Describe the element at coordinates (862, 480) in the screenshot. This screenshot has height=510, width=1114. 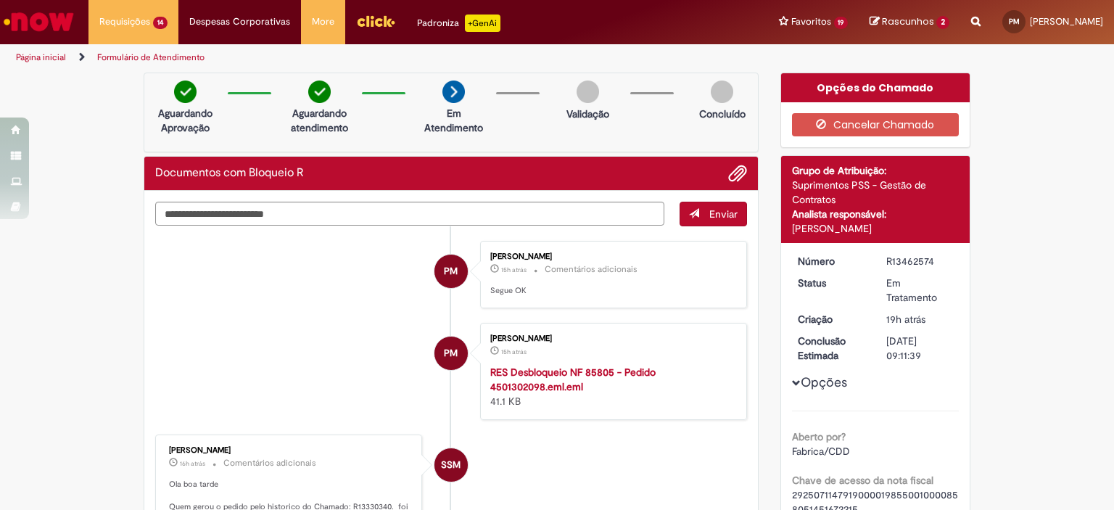
I see `b: Chave de acesso da nota fiscal` at that location.